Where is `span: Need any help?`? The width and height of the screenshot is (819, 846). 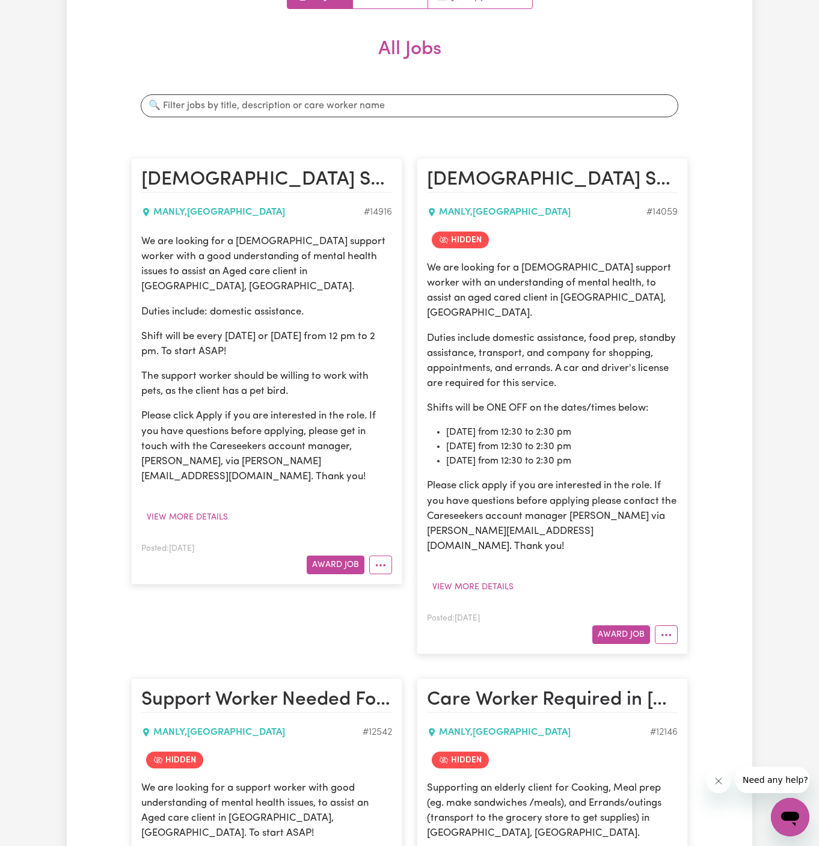
span: Need any help? is located at coordinates (40, 13).